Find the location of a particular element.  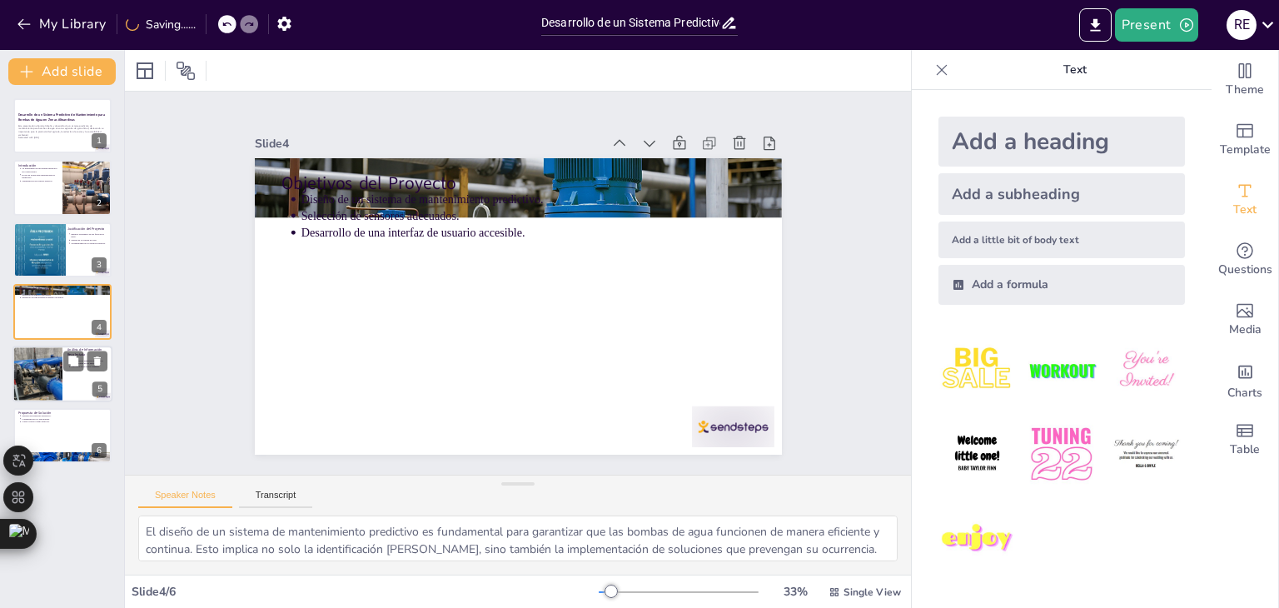

p: Sostenibilidad de los recursos hídricos. is located at coordinates (88, 243).